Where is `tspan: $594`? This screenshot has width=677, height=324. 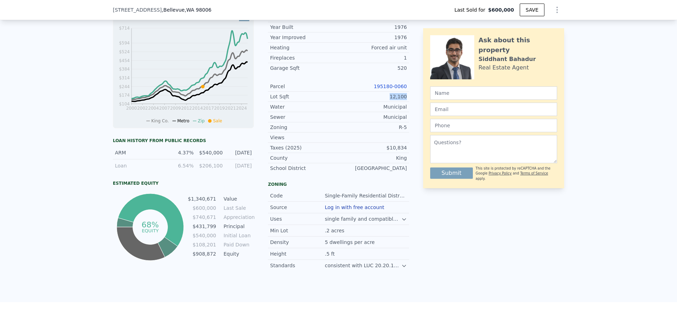
tspan: $594 is located at coordinates (124, 43).